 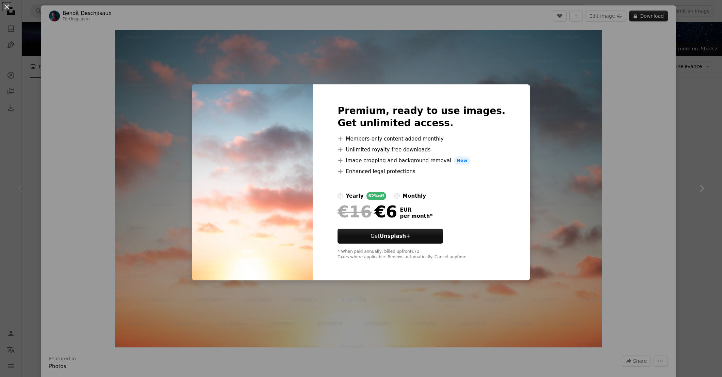 I want to click on span: €16, so click(x=354, y=212).